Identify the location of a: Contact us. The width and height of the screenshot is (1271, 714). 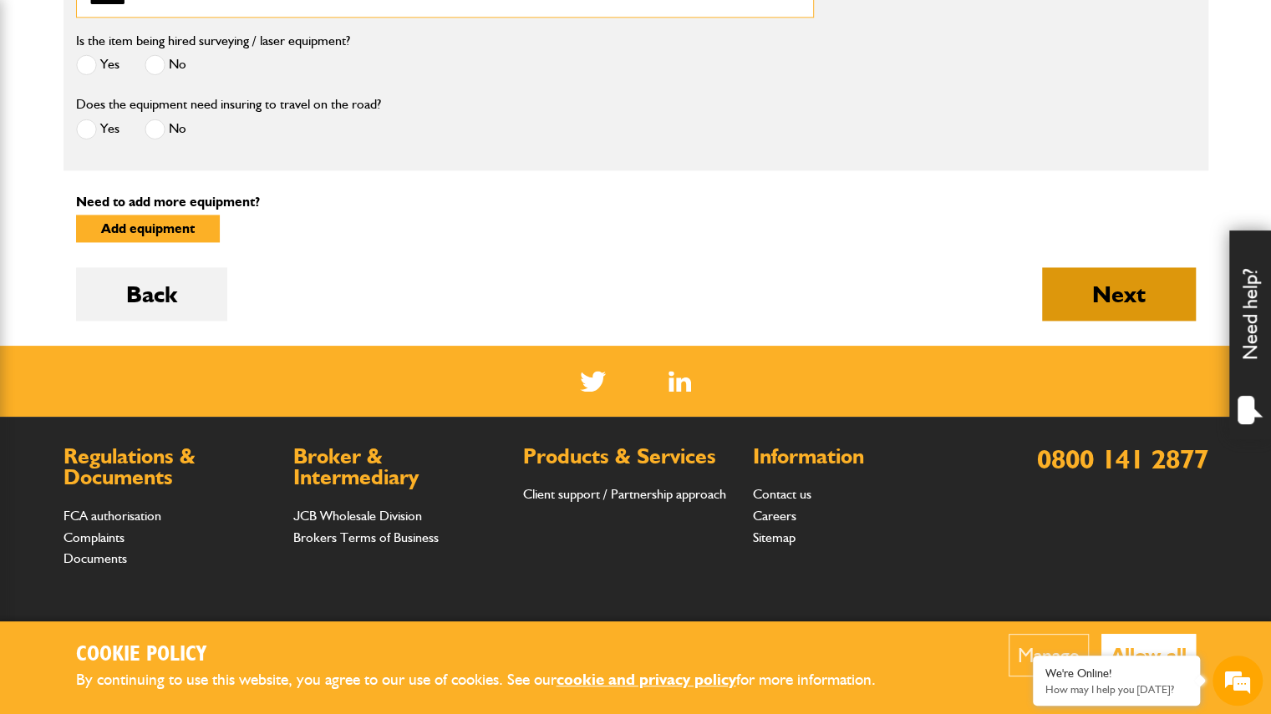
(782, 494).